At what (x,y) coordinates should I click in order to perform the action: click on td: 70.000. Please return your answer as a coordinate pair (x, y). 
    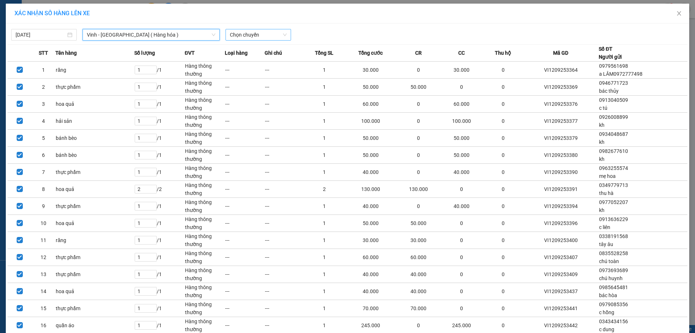
    Looking at the image, I should click on (370, 308).